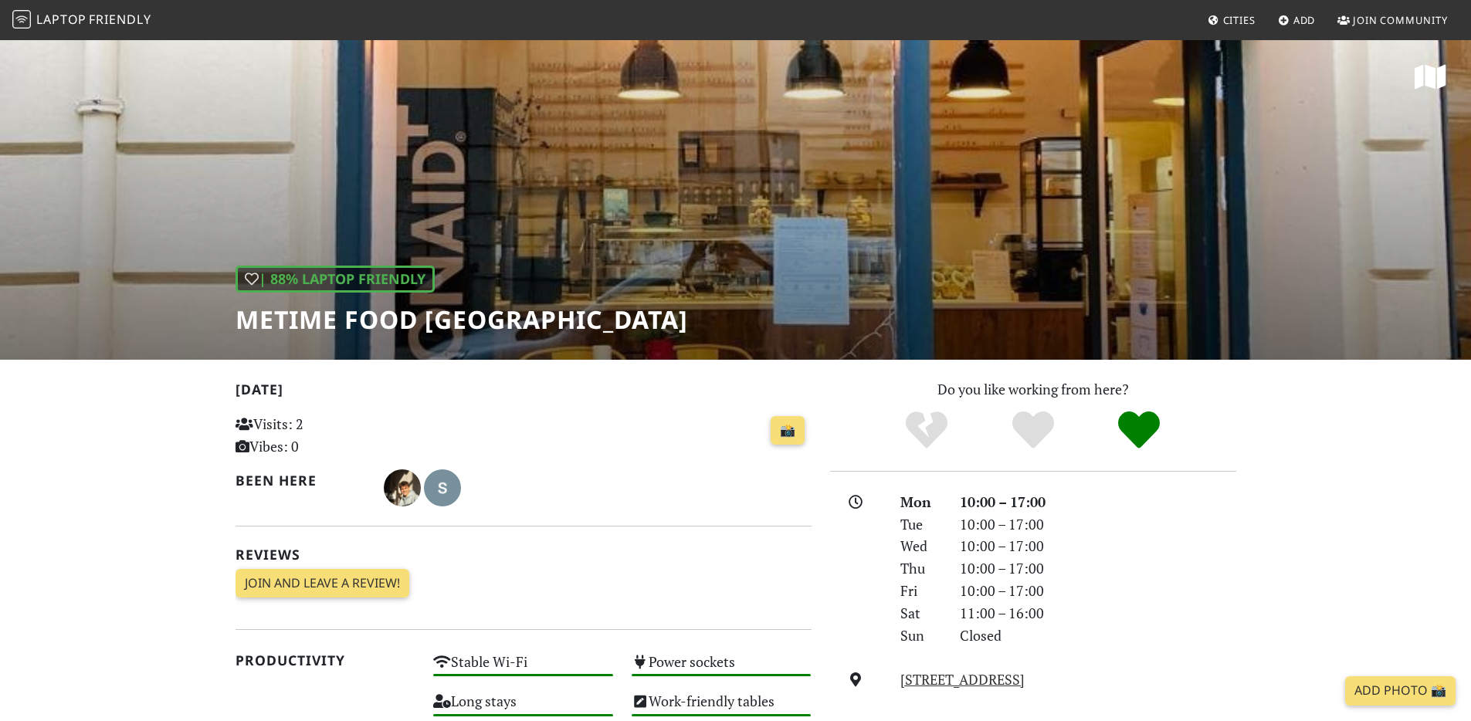  What do you see at coordinates (443, 487) in the screenshot?
I see `span: sutirezic` at bounding box center [443, 487].